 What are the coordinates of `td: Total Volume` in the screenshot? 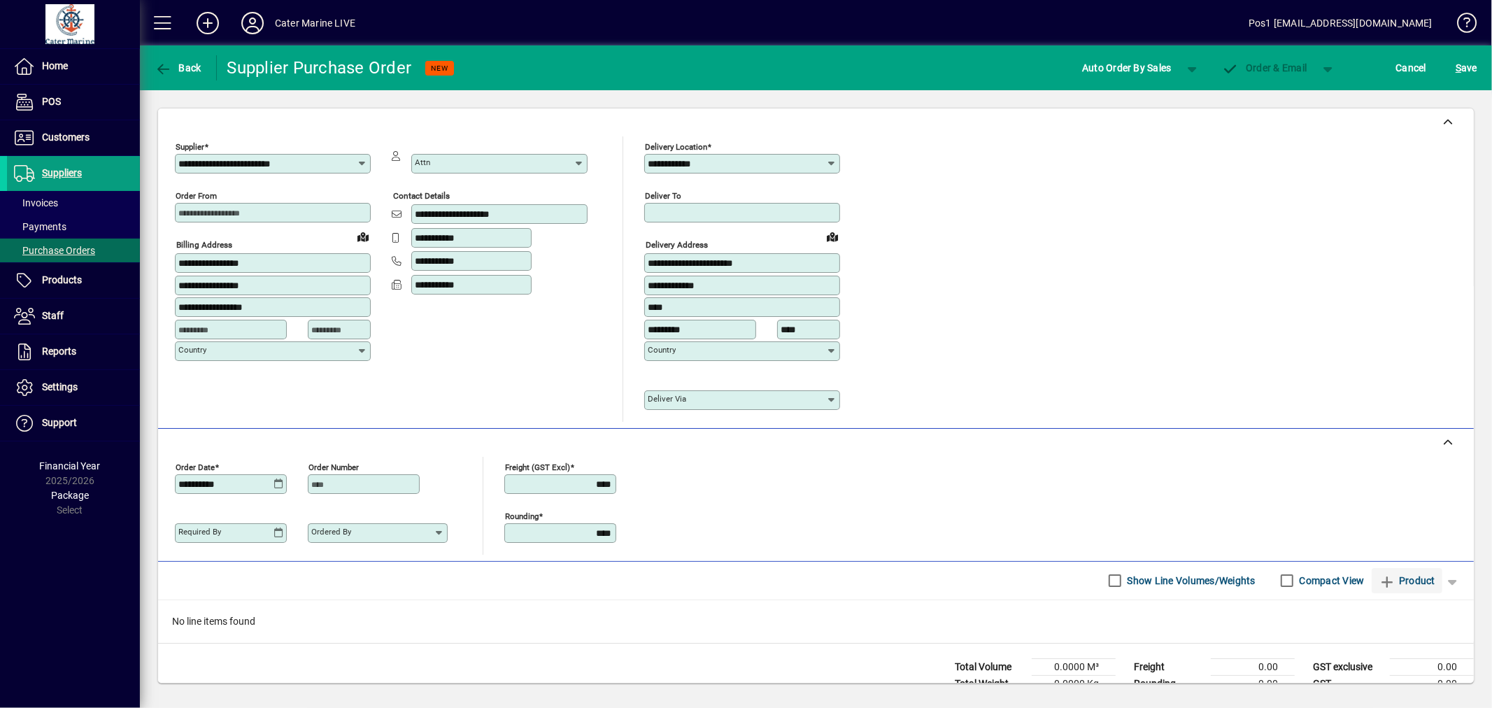 It's located at (990, 667).